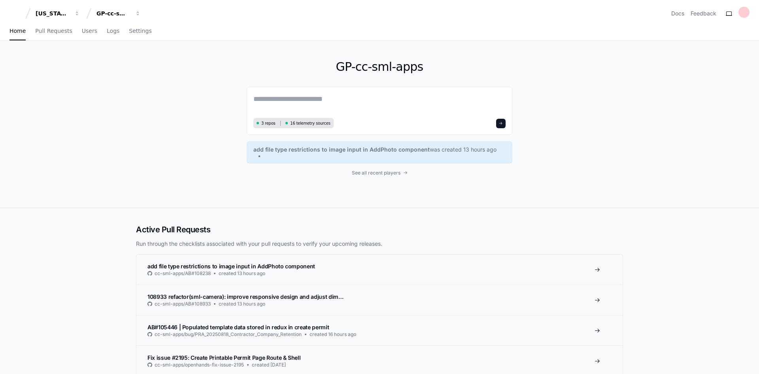 Image resolution: width=759 pixels, height=374 pixels. I want to click on a: 108933 refactor(sml-camera): improve responsive design and adjust dim…cc-sml-apps/AB#108933create..., so click(380, 299).